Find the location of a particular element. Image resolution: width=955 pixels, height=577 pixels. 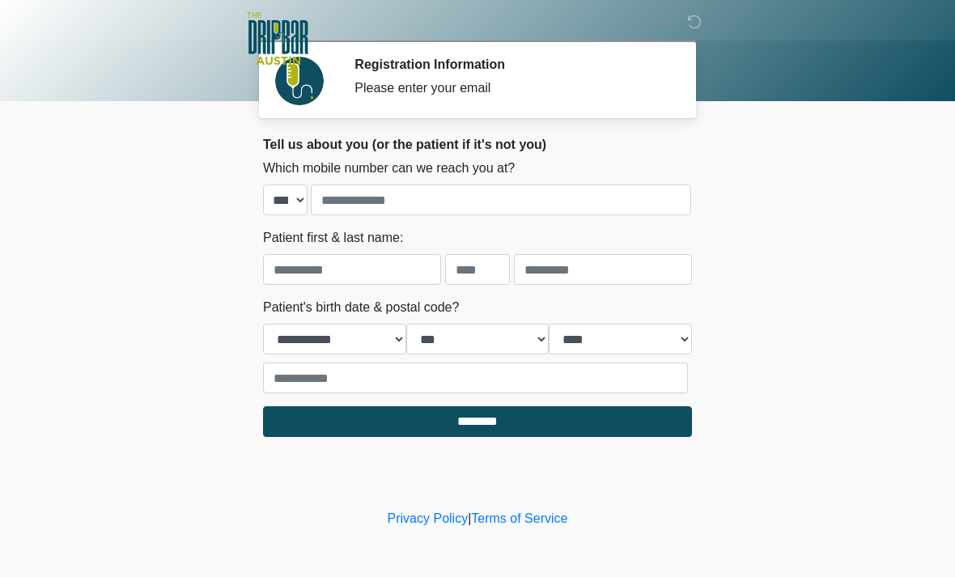

a: Privacy Policy is located at coordinates (428, 518).